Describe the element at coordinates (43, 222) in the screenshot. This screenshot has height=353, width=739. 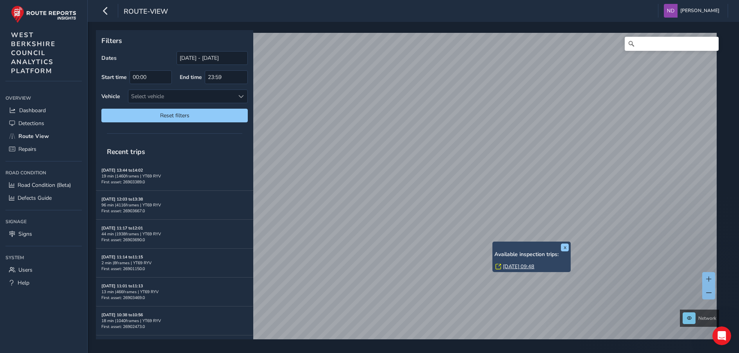
I see `div: Signage` at that location.